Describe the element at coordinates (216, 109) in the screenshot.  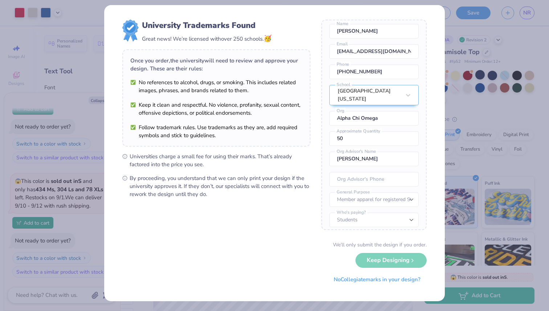
I see `li: Keep it clean and respectful. No violence, profanity, sexual content, offensive depictions, or po...` at that location.